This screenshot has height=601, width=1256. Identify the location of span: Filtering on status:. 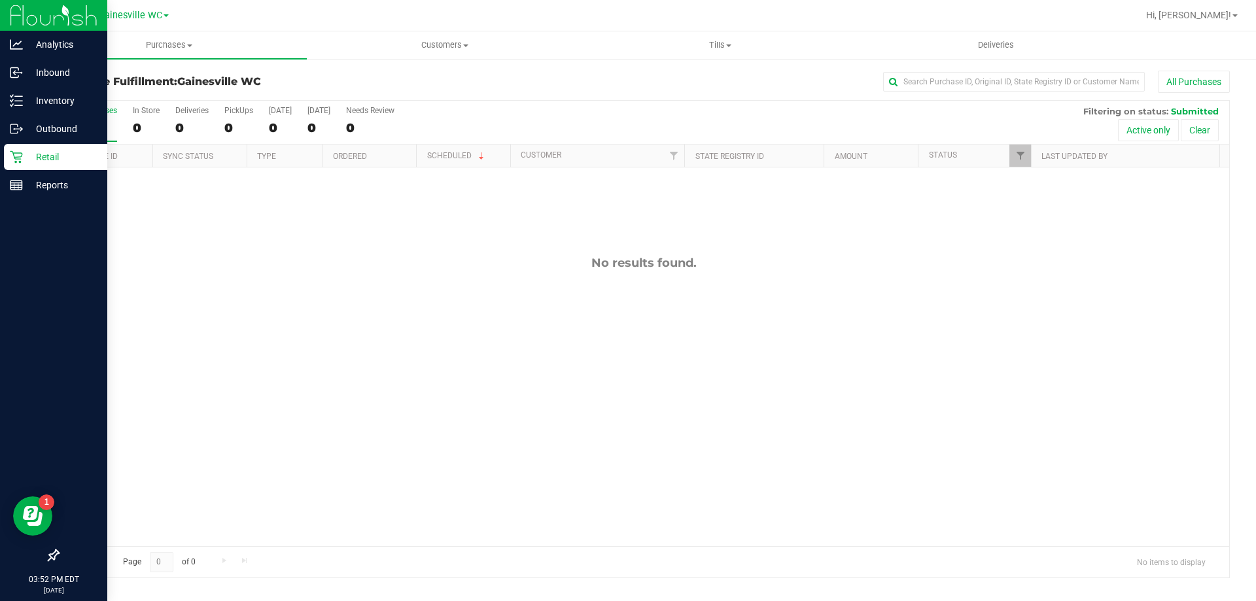
(1125, 111).